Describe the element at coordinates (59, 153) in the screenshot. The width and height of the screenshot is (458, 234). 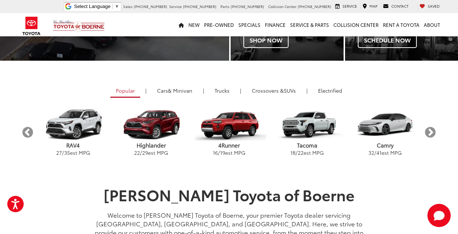
I see `span: 27` at that location.